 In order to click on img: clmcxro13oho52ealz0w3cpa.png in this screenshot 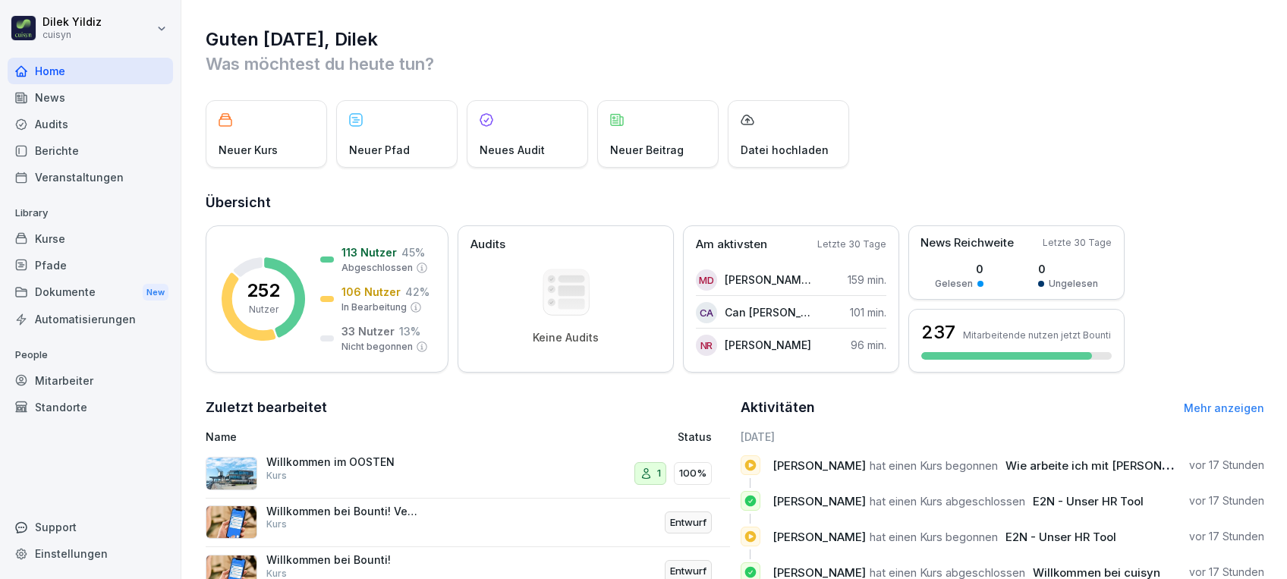, I will do `click(231, 522)`.